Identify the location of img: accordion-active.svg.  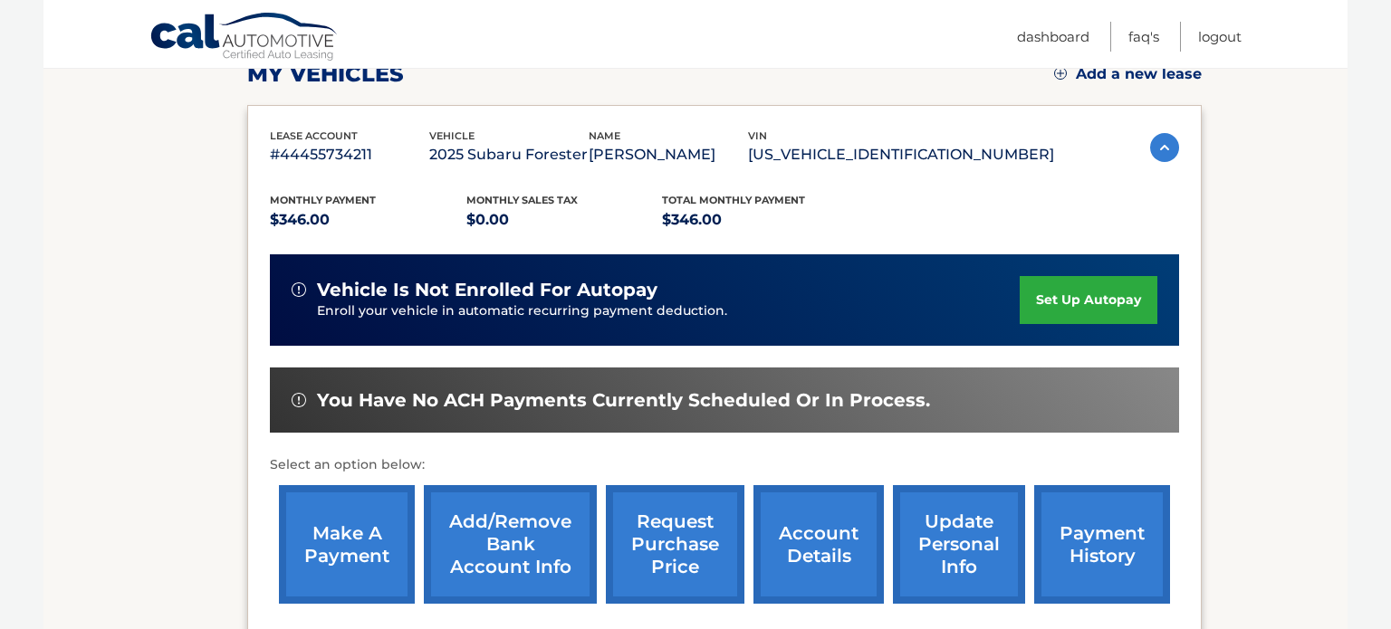
(1164, 148).